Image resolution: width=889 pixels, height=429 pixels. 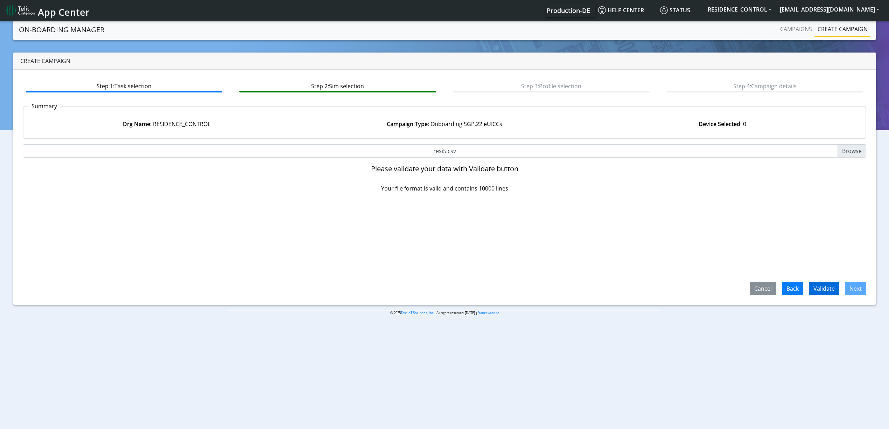 What do you see at coordinates (568, 10) in the screenshot?
I see `span: Production-DE` at bounding box center [568, 10].